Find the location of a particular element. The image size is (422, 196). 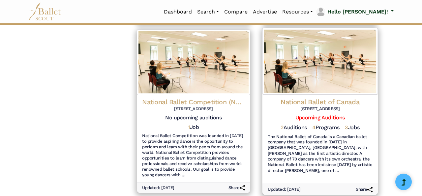

h5: Programs is located at coordinates (326, 128).